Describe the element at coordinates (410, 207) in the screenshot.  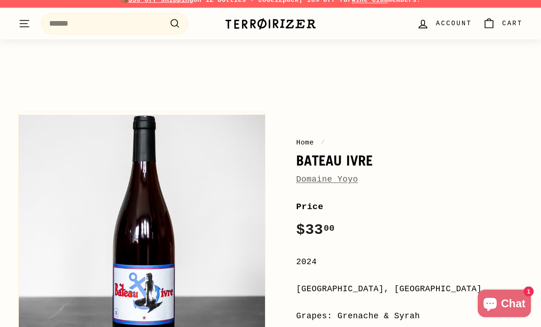
I see `label: Price` at that location.